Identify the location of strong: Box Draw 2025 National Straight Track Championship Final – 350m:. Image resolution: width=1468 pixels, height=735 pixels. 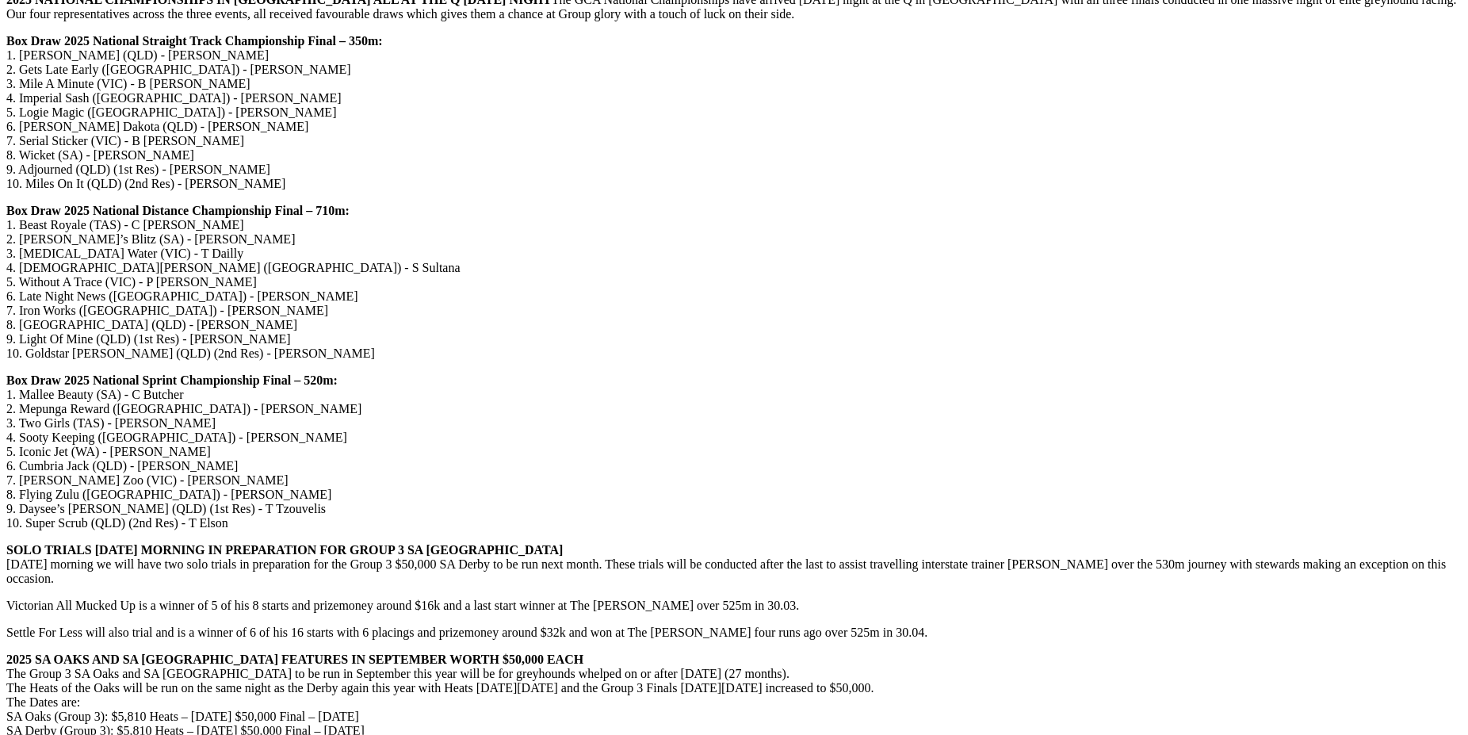
(194, 40).